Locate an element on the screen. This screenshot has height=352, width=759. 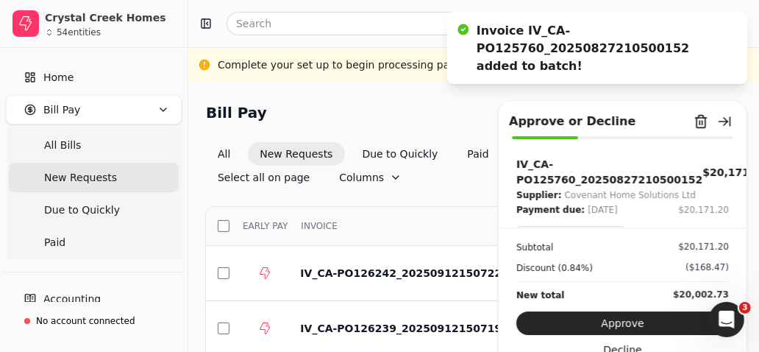
div: No account connected is located at coordinates (85, 321).